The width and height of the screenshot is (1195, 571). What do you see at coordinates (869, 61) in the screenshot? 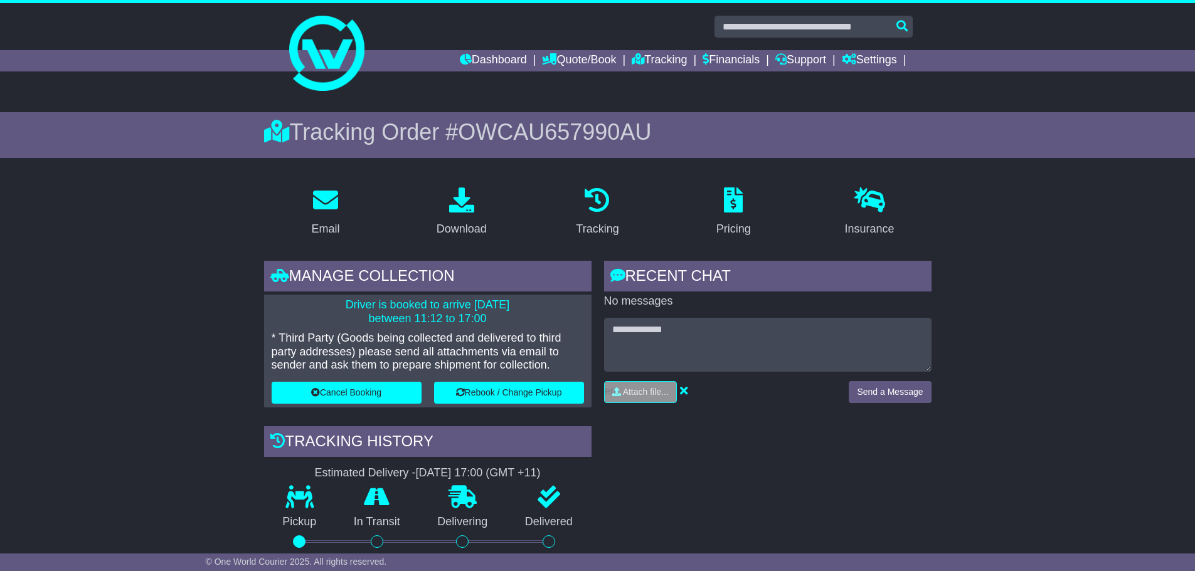
I see `a: Settings` at bounding box center [869, 61].